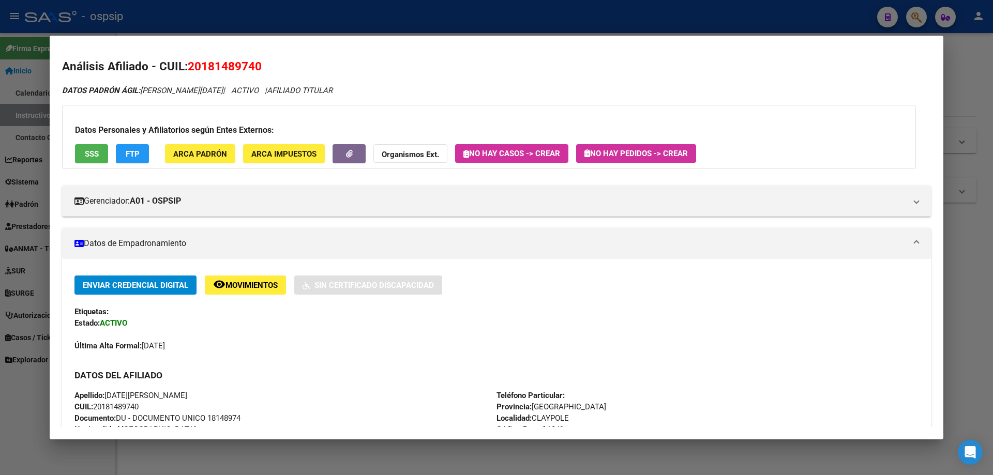  I want to click on button: Movimientos, so click(245, 285).